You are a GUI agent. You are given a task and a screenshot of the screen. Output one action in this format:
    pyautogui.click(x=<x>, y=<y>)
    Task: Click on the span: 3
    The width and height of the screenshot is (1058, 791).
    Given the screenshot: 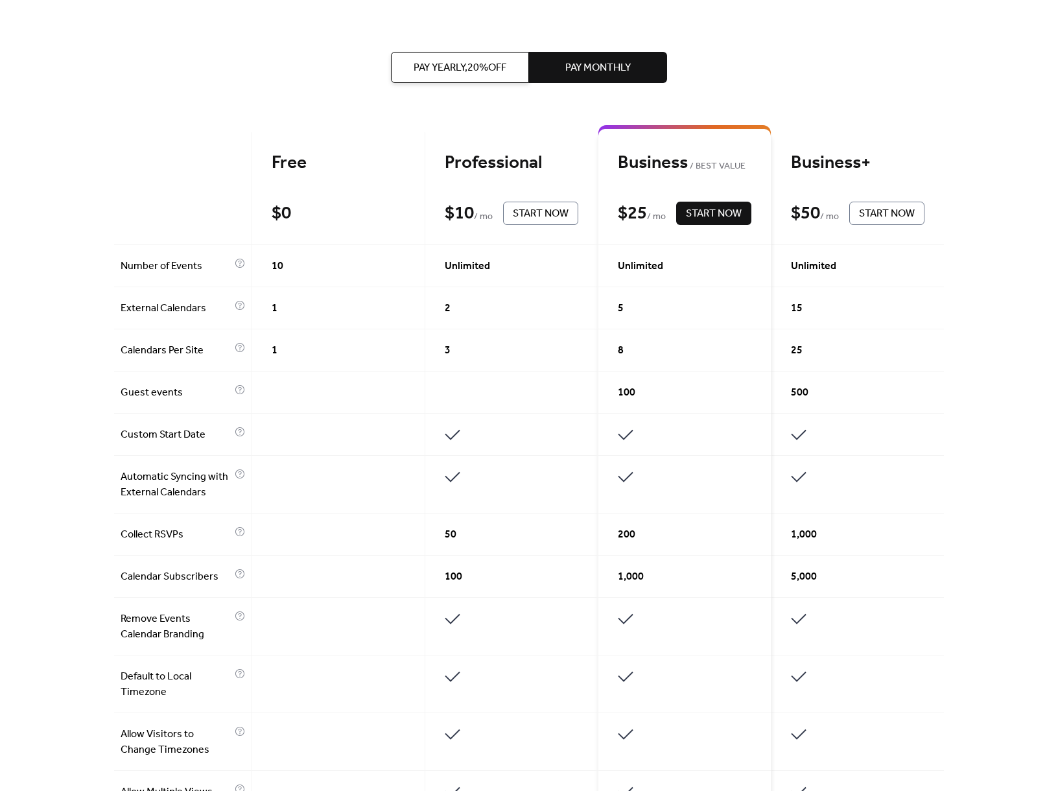 What is the action you would take?
    pyautogui.click(x=448, y=351)
    